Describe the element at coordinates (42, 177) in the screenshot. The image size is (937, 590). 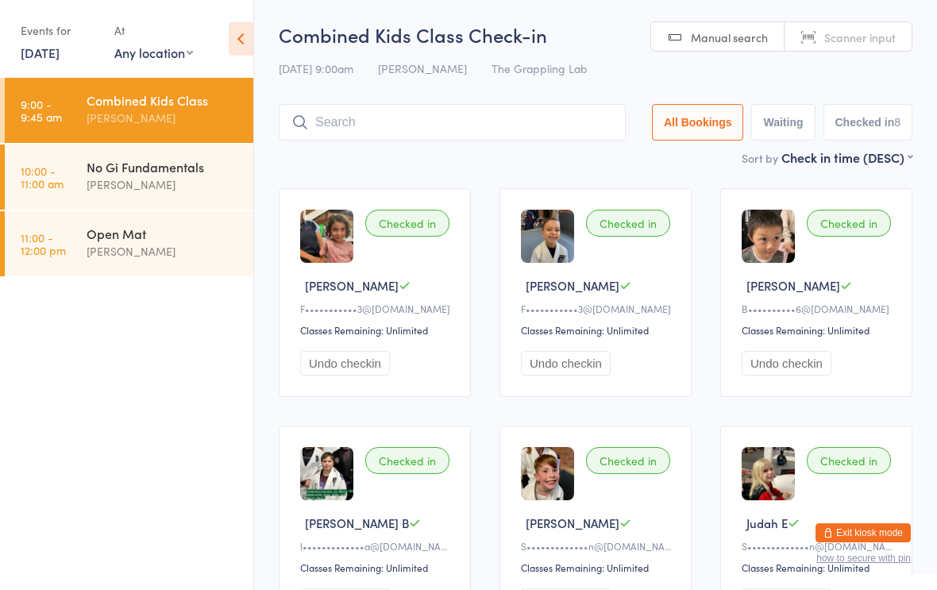
I see `time: 10:00 - 11:00 am` at that location.